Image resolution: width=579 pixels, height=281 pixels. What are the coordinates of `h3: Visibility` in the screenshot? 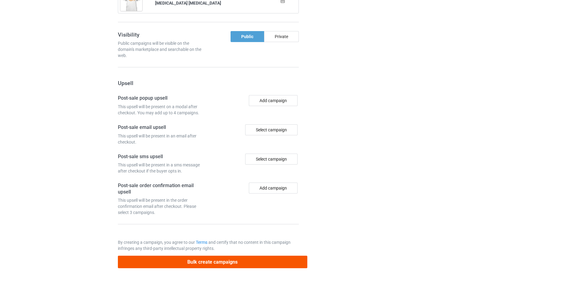 It's located at (162, 34).